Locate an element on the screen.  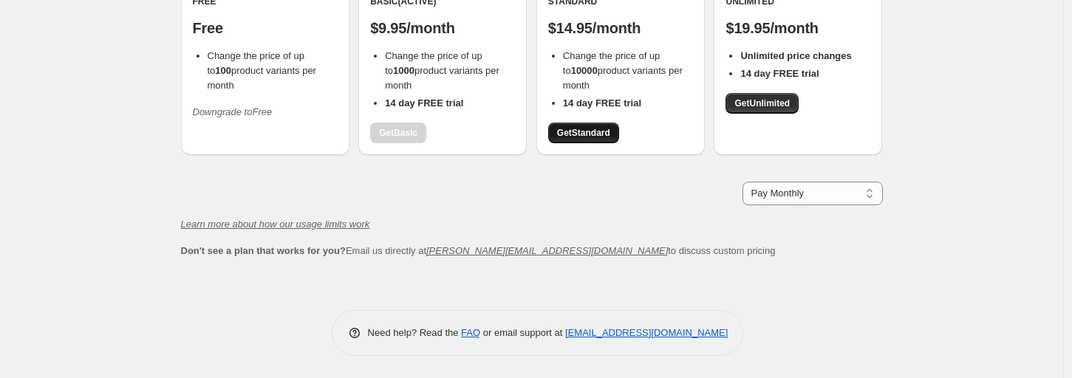
i: Learn more about how our usage limits work is located at coordinates (276, 224).